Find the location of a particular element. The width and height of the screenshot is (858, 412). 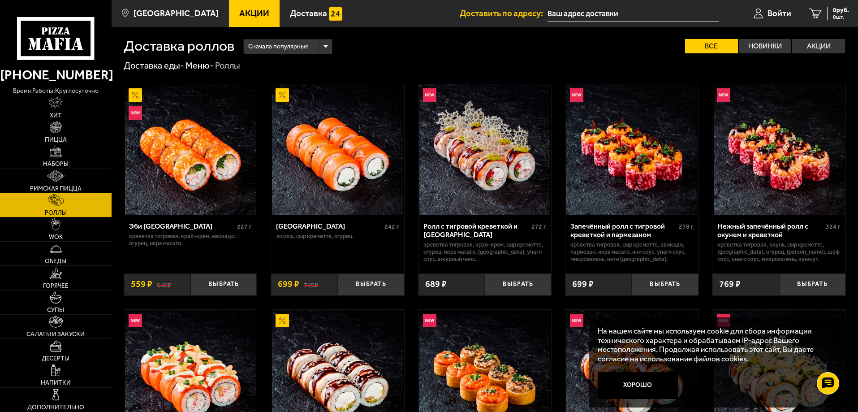

a: АкционныйНовинкаЭби Калифорния is located at coordinates (190, 150).